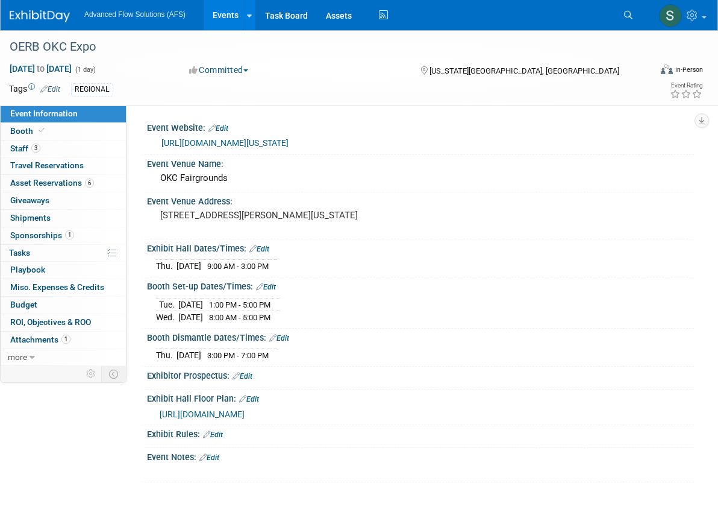 The image size is (718, 515). I want to click on div: Event Venue Address:, so click(421, 199).